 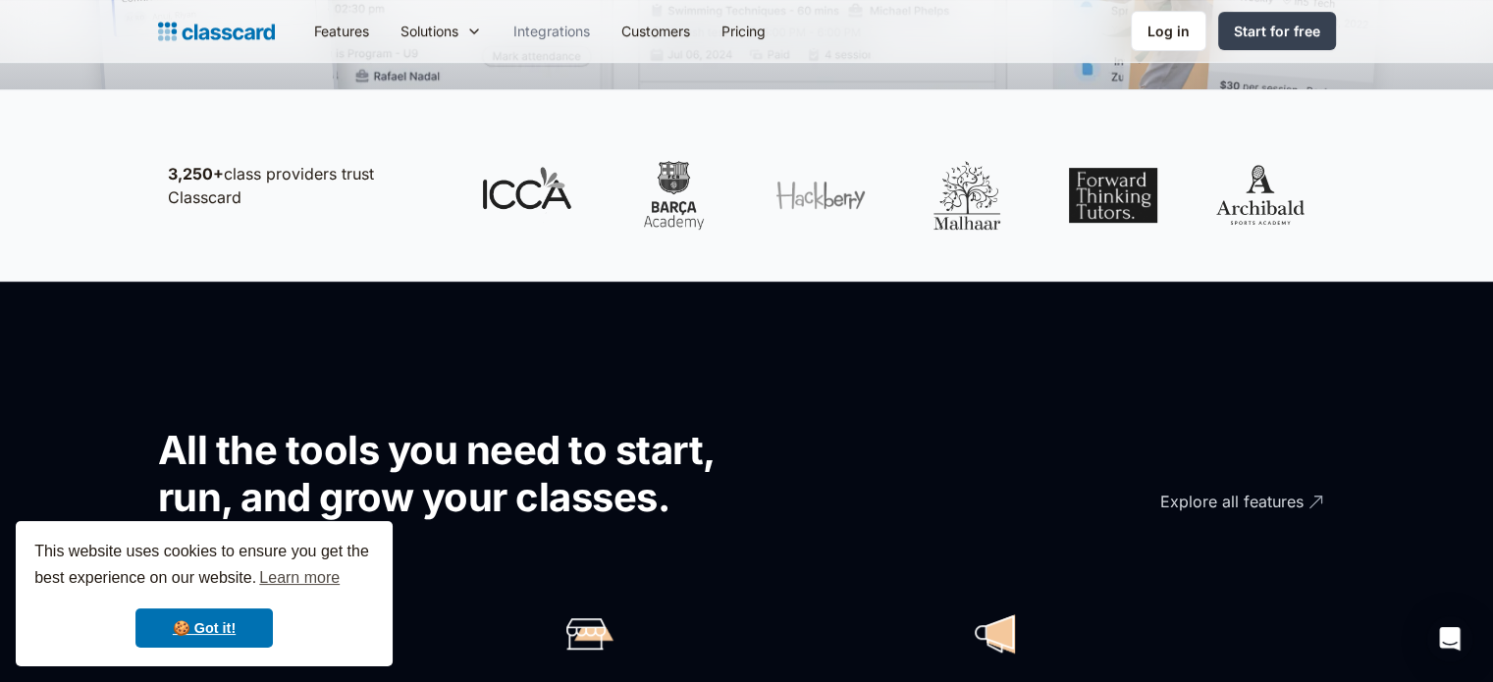 What do you see at coordinates (204, 594) in the screenshot?
I see `div: cookieconsent` at bounding box center [204, 594].